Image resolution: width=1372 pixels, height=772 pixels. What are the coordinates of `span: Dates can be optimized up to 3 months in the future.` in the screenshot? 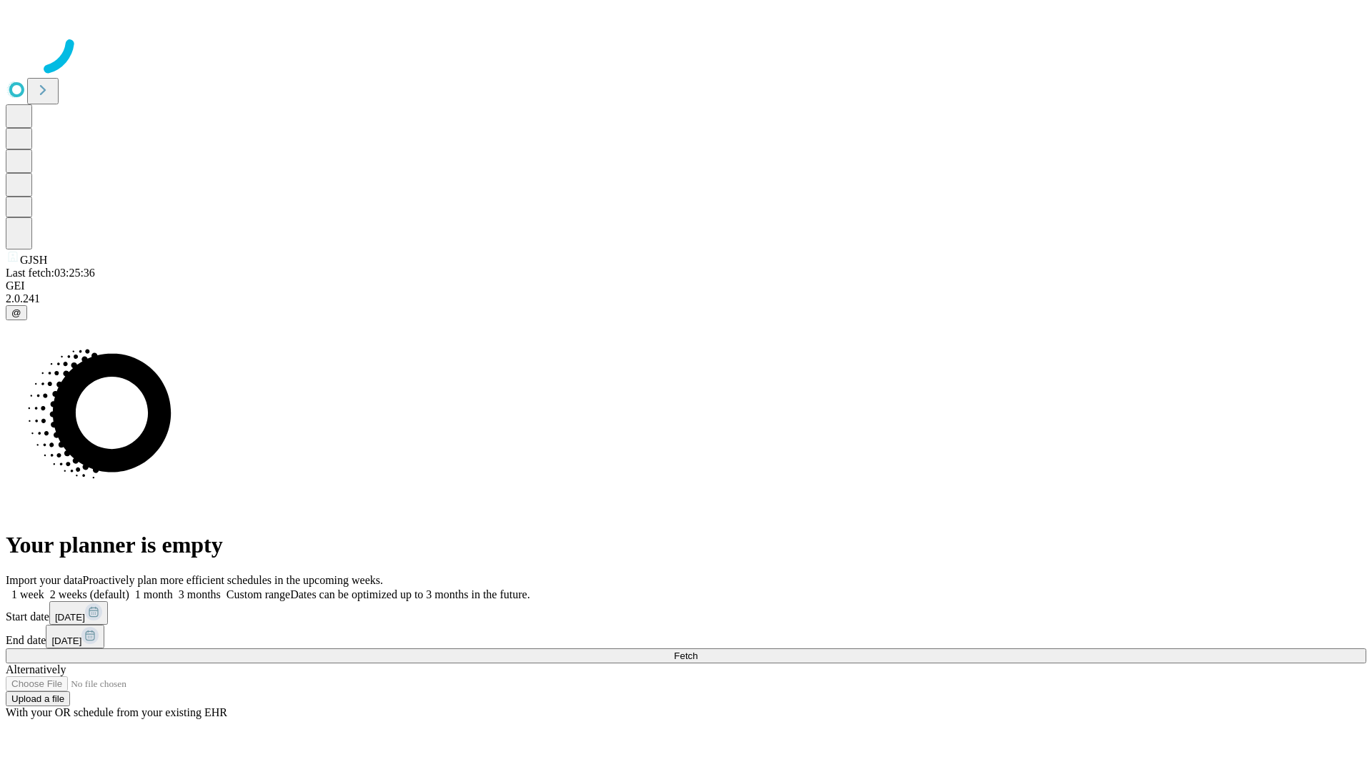 It's located at (409, 594).